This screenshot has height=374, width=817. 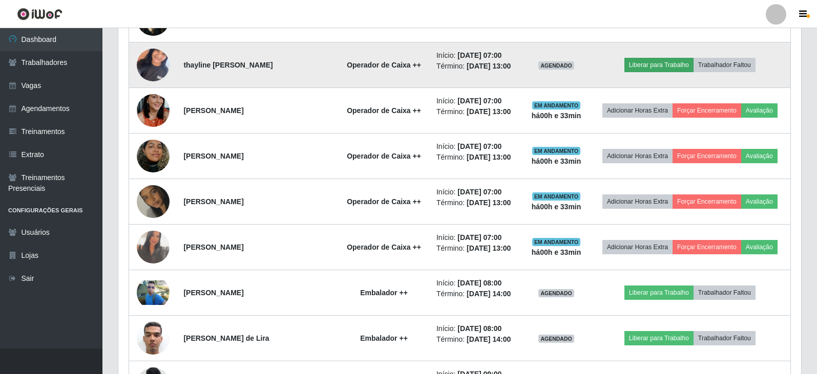 I want to click on img: 1751287447256.jpeg, so click(x=153, y=247).